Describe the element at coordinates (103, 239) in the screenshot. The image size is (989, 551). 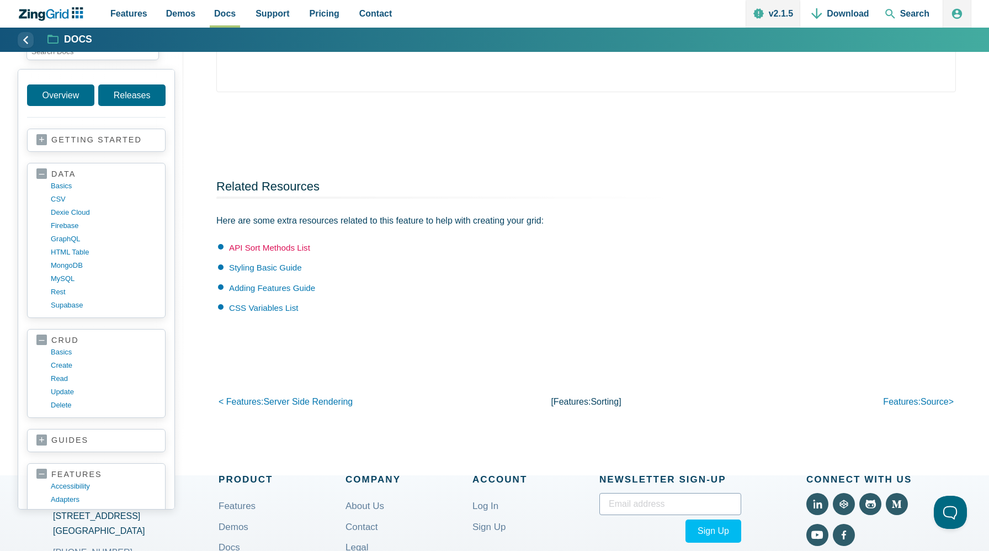
I see `a: GraphQL` at that location.